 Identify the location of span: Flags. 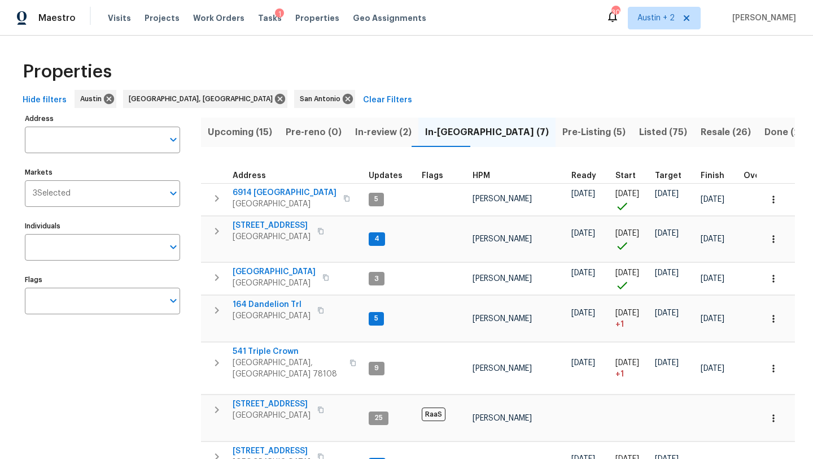
(433, 176).